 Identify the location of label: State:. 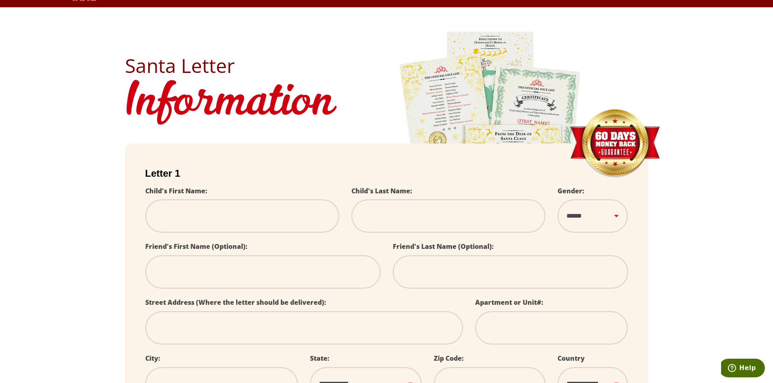
(320, 359).